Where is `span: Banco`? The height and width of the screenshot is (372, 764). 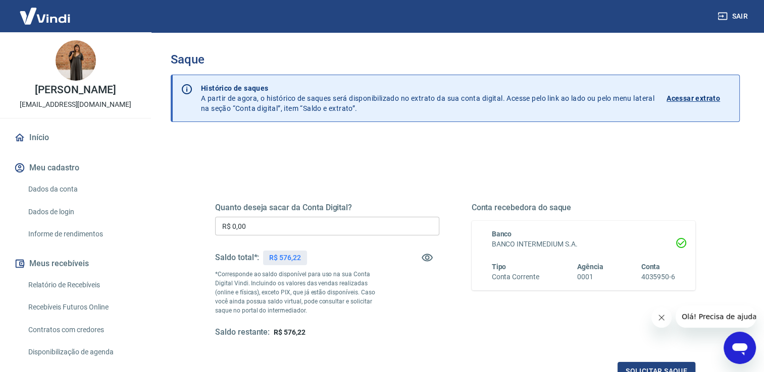 span: Banco is located at coordinates (502, 234).